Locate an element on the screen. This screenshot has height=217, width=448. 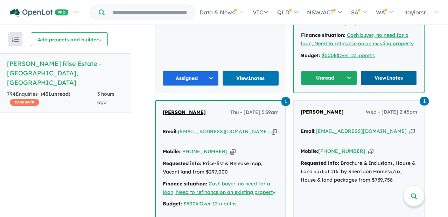
button: Unread is located at coordinates (329, 78).